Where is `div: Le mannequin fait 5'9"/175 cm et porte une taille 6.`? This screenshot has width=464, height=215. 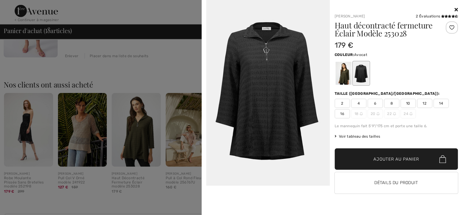
div: Le mannequin fait 5'9"/175 cm et porte une taille 6. is located at coordinates (396, 126).